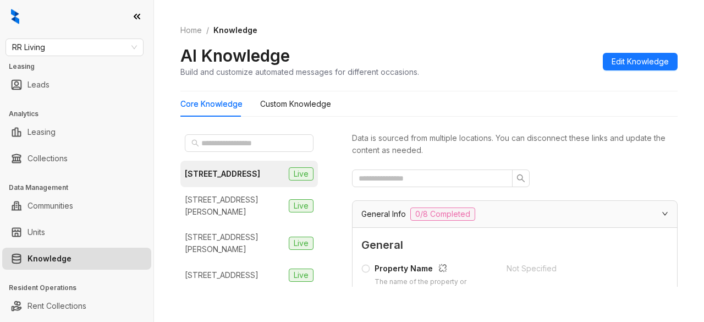 This screenshot has height=322, width=704. Describe the element at coordinates (15, 17) in the screenshot. I see `img: logo` at that location.